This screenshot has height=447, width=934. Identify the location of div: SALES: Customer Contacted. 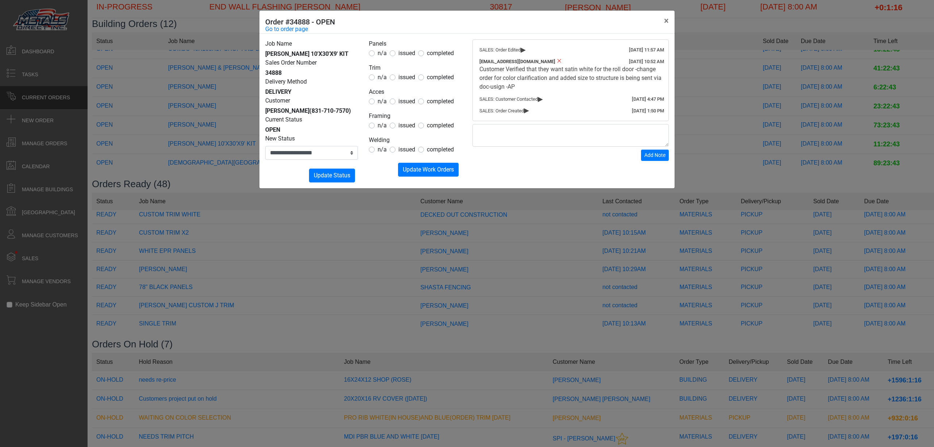
(571, 99).